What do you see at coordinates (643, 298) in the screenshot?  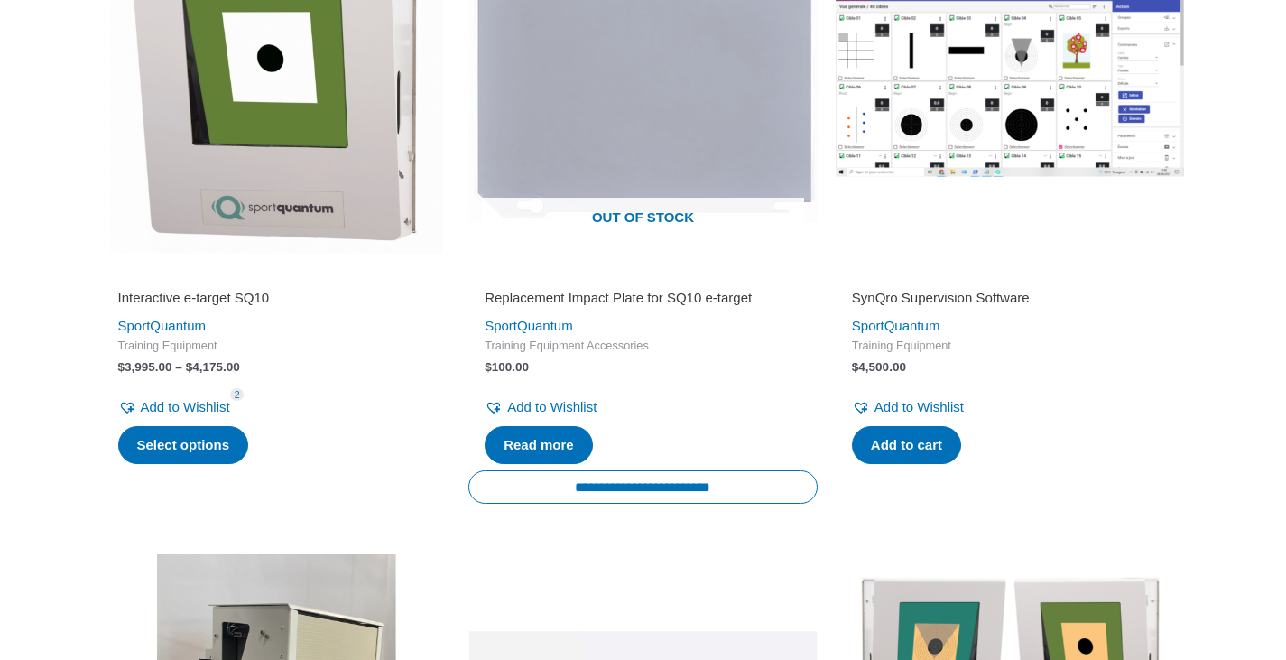 I see `h2: Replacement Impact Plate for SQ10 e-target` at bounding box center [643, 298].